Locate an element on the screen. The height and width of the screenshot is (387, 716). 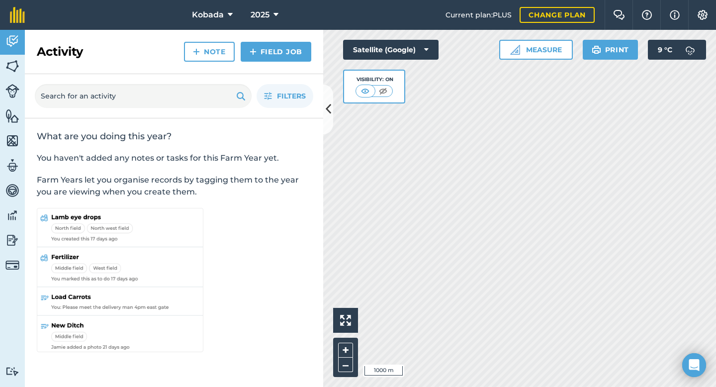
span: 2025 is located at coordinates (260, 15).